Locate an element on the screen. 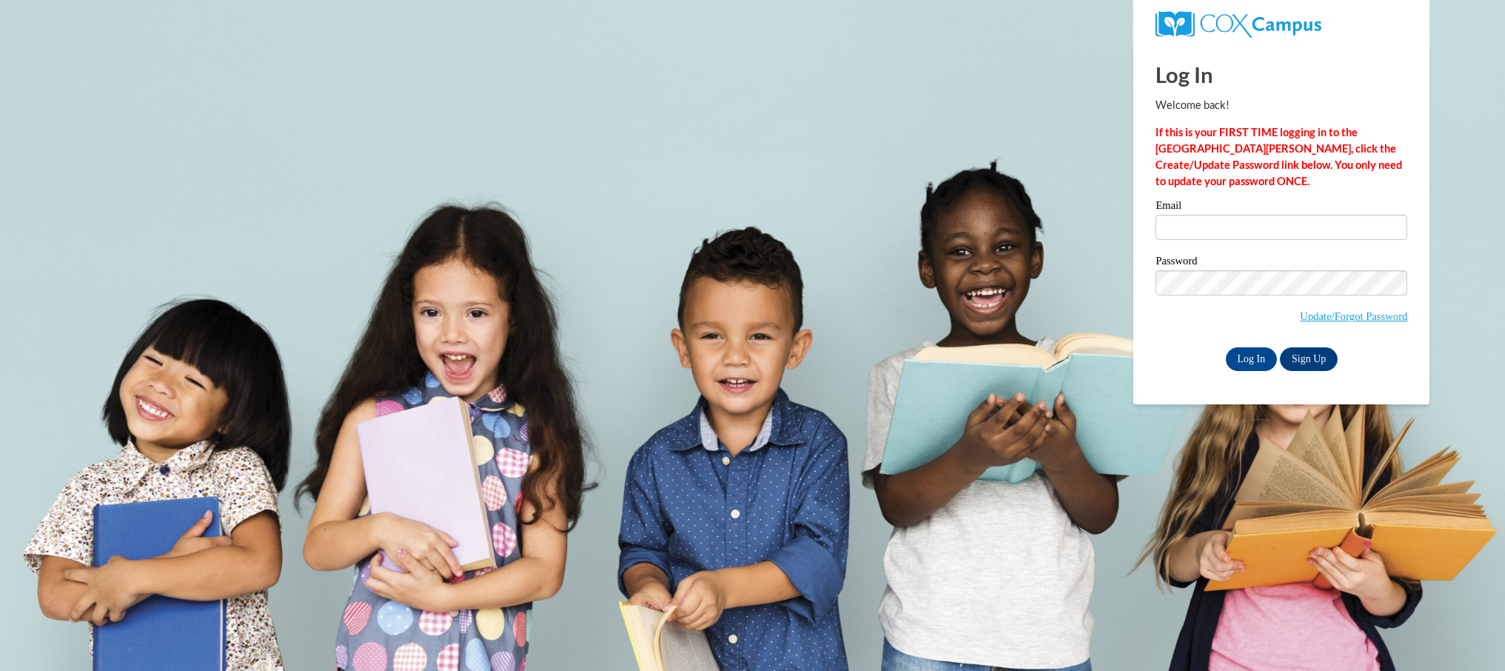 Image resolution: width=1505 pixels, height=671 pixels. h1: Log In is located at coordinates (1281, 74).